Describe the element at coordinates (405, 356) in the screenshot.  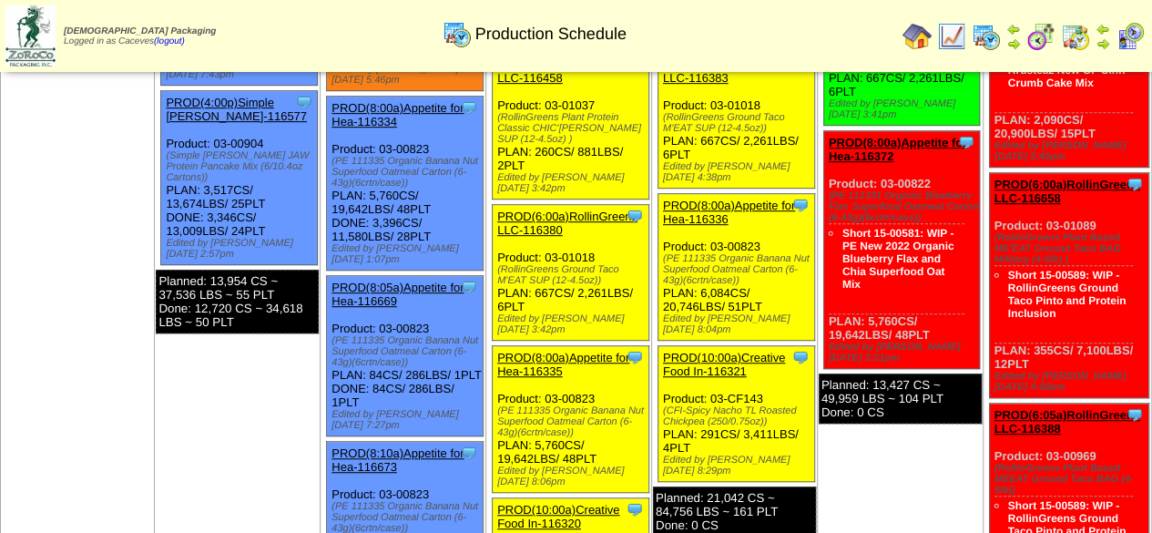
I see `div: Product: 03-00823 PLAN: 84CS / 286LBS / 1PLT DONE: 84CS / 286LBS / 1PLT` at that location.